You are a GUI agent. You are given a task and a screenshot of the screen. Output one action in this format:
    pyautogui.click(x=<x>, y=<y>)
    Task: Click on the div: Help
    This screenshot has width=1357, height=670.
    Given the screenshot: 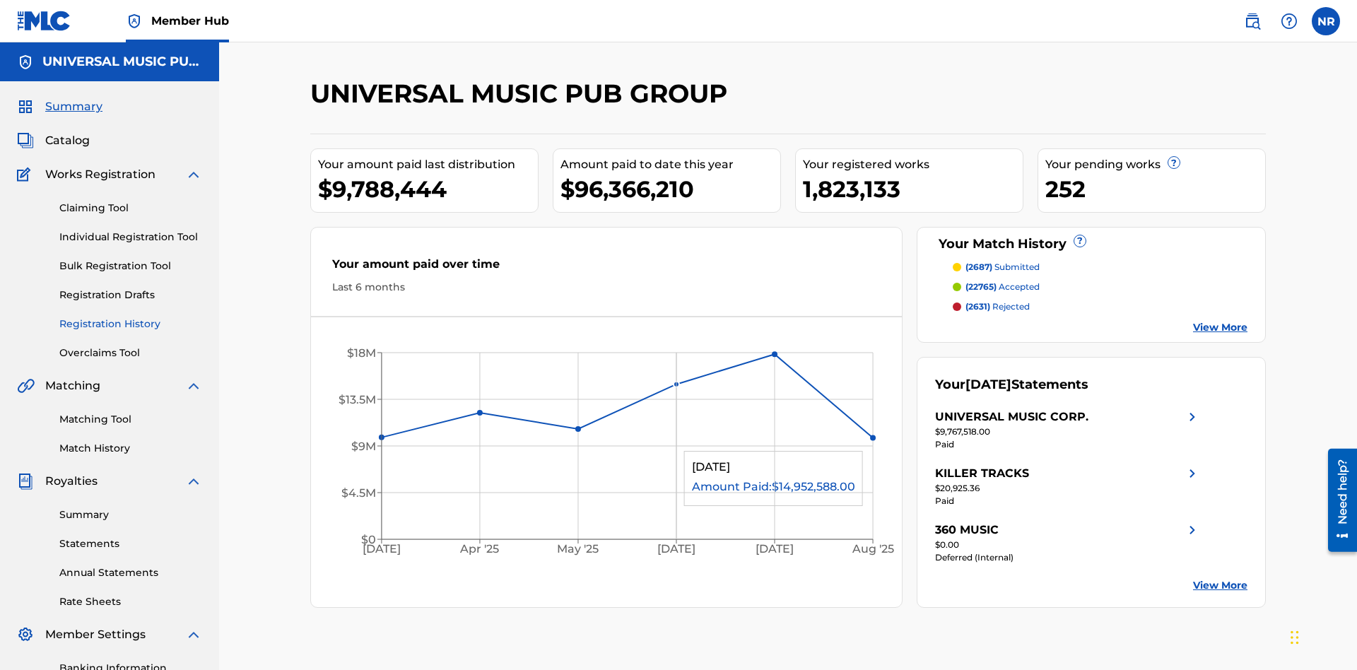 What is the action you would take?
    pyautogui.click(x=1289, y=21)
    